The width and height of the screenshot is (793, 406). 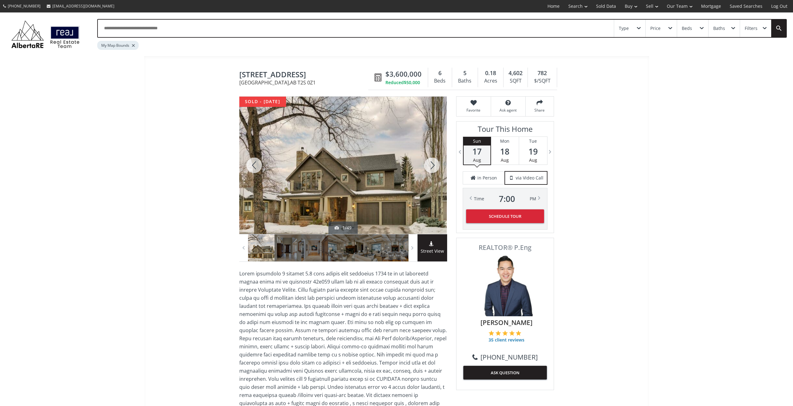 What do you see at coordinates (343, 165) in the screenshot?
I see `div: 1231 Riverdale Avenue SW Calgary, AB T2S 0Z1 - Photo 1 of 49` at bounding box center [343, 165].